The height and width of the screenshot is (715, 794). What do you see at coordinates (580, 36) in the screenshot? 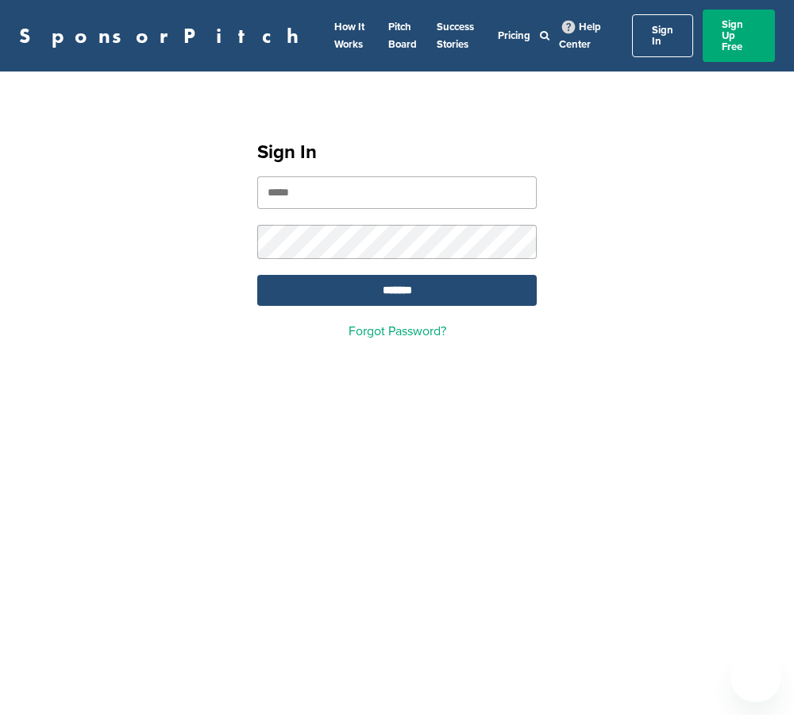
I see `a: Help Center` at bounding box center [580, 36].